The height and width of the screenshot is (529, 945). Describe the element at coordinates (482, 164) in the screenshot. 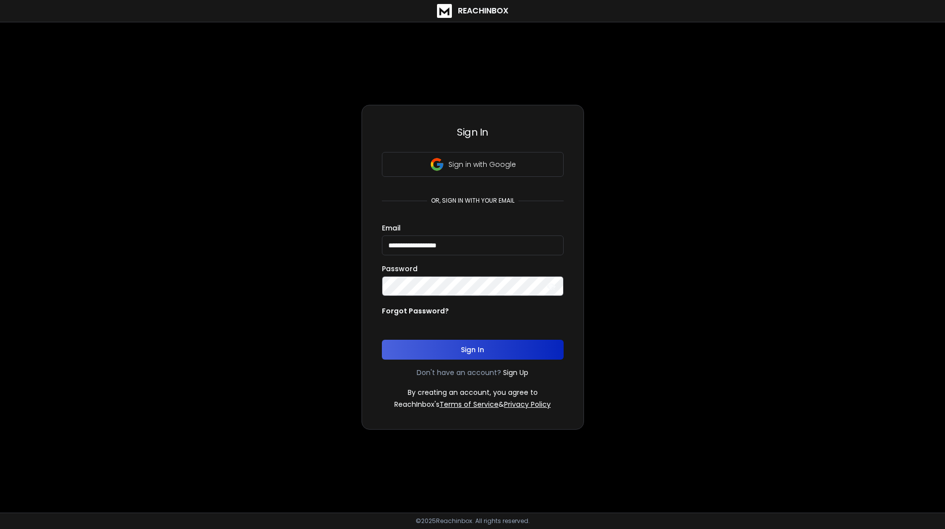

I see `p: Sign in with Google` at that location.